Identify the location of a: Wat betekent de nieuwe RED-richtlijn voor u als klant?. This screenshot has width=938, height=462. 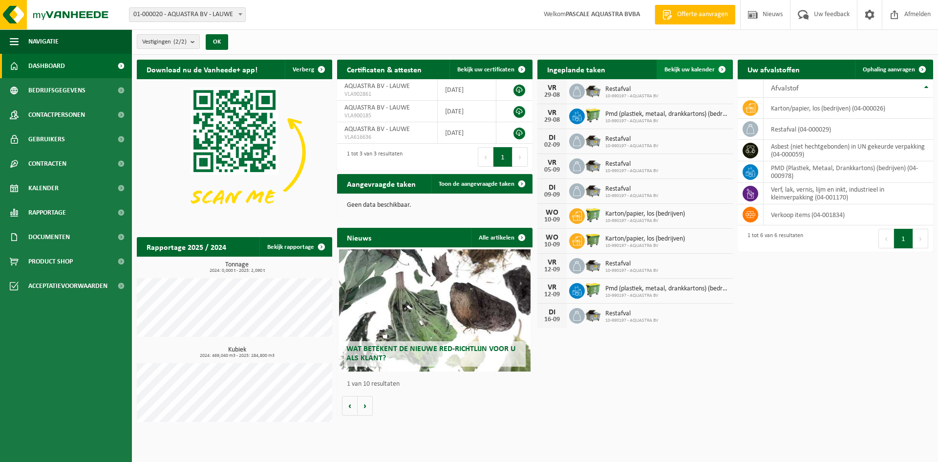
(435, 310).